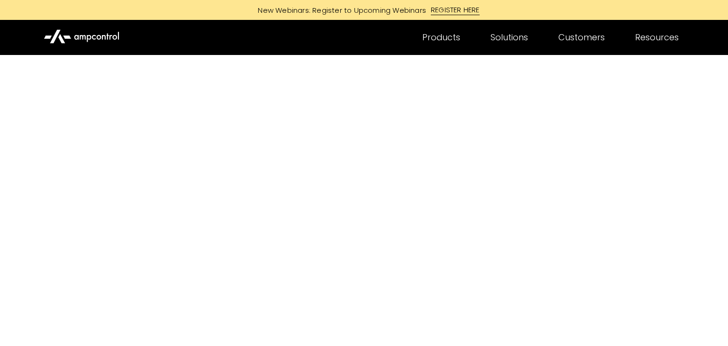  I want to click on div: Solutions, so click(509, 37).